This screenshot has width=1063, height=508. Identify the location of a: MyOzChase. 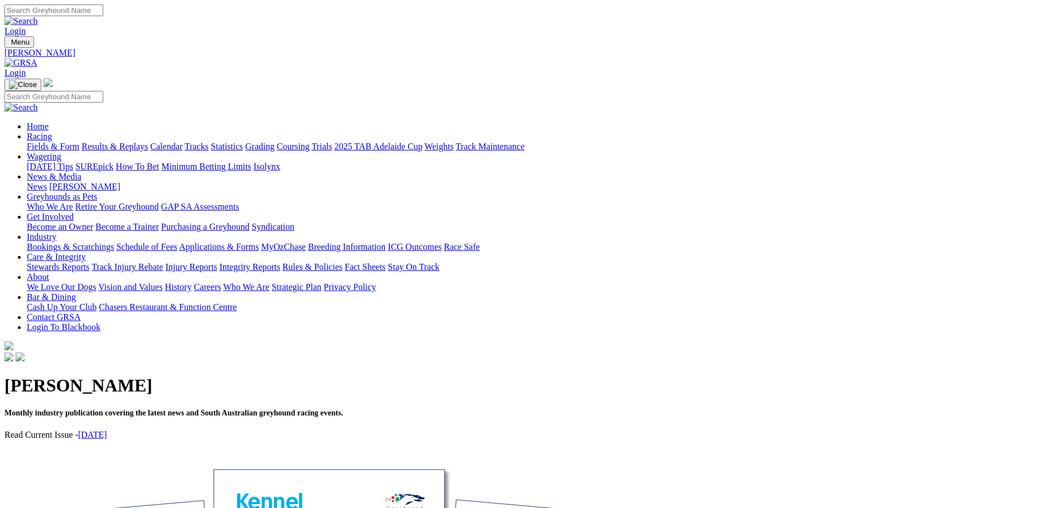
(283, 247).